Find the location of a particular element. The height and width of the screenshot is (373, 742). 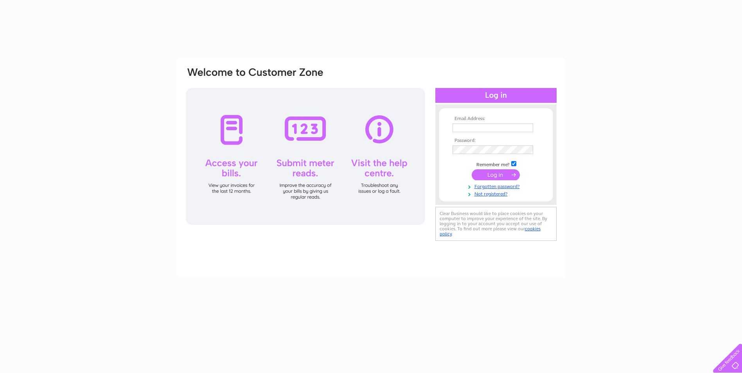

td: Remember me? is located at coordinates (496, 164).